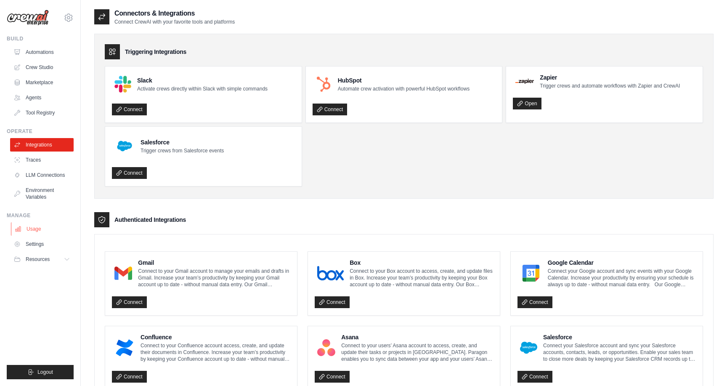 The height and width of the screenshot is (386, 727). I want to click on a: Open, so click(527, 103).